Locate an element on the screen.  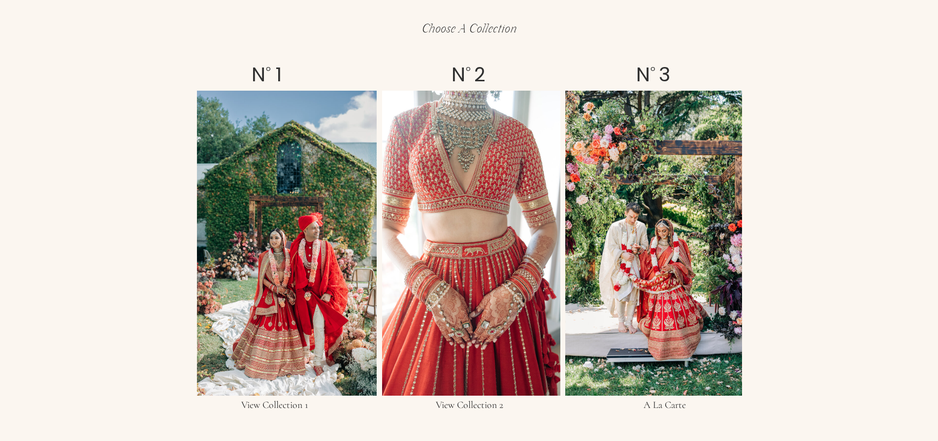
h3: A La Carte is located at coordinates (665, 407).